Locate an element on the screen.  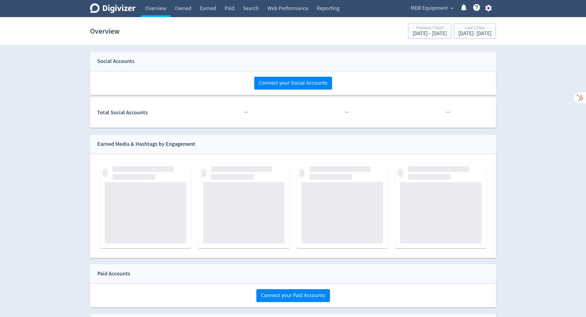
div: Previous 7 Days is located at coordinates (430, 28).